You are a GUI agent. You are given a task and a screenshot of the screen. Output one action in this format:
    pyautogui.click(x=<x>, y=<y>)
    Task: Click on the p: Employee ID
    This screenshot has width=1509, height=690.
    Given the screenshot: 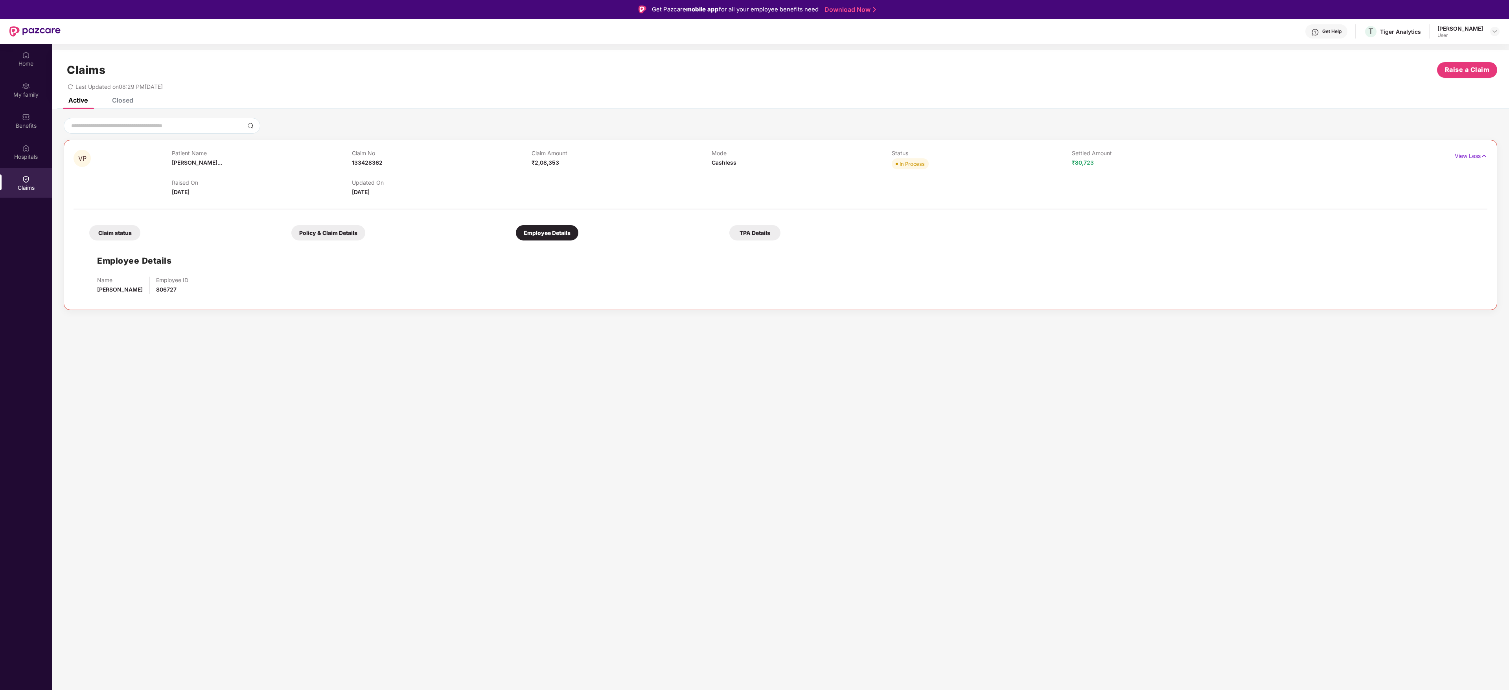 What is the action you would take?
    pyautogui.click(x=172, y=280)
    